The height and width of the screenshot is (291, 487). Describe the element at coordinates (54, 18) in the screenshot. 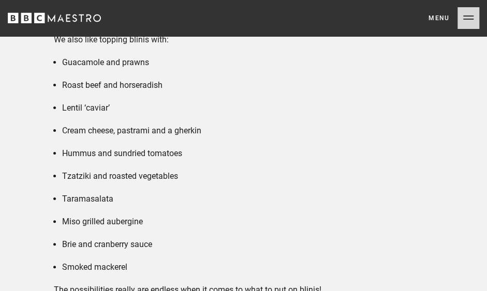

I see `a: BBC Maestro` at that location.